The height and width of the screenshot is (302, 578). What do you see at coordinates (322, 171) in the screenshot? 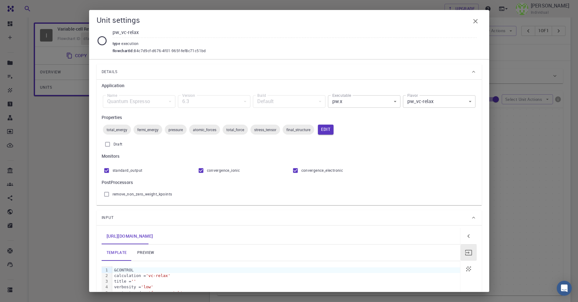
I see `span: convergence_electronic` at bounding box center [322, 171].